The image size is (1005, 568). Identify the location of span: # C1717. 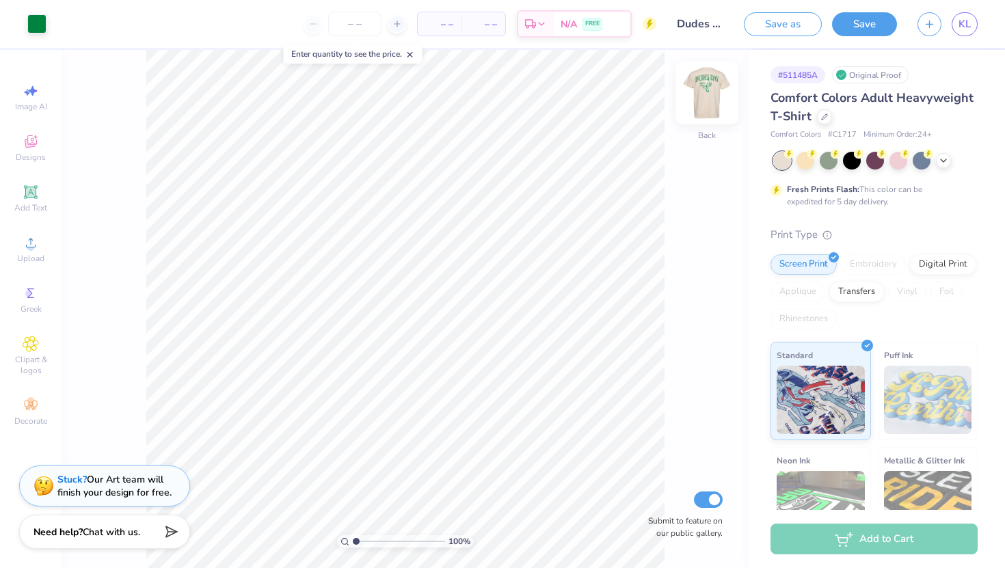
(842, 135).